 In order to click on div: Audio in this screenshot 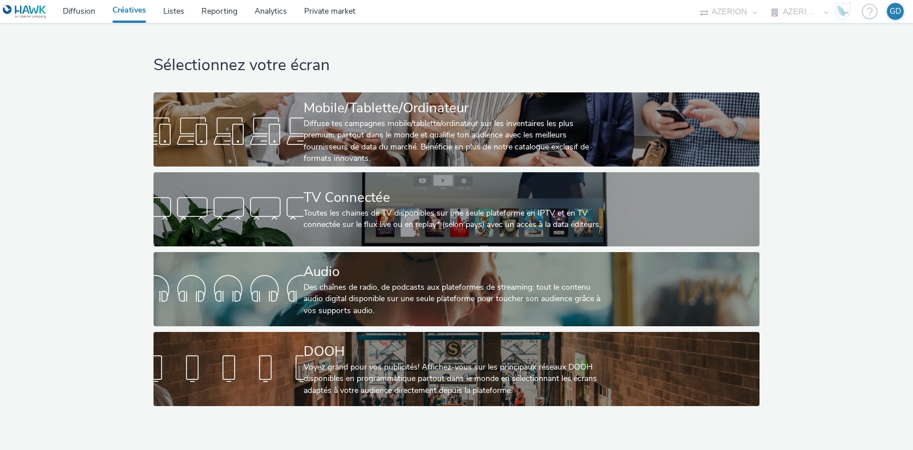, I will do `click(454, 272)`.